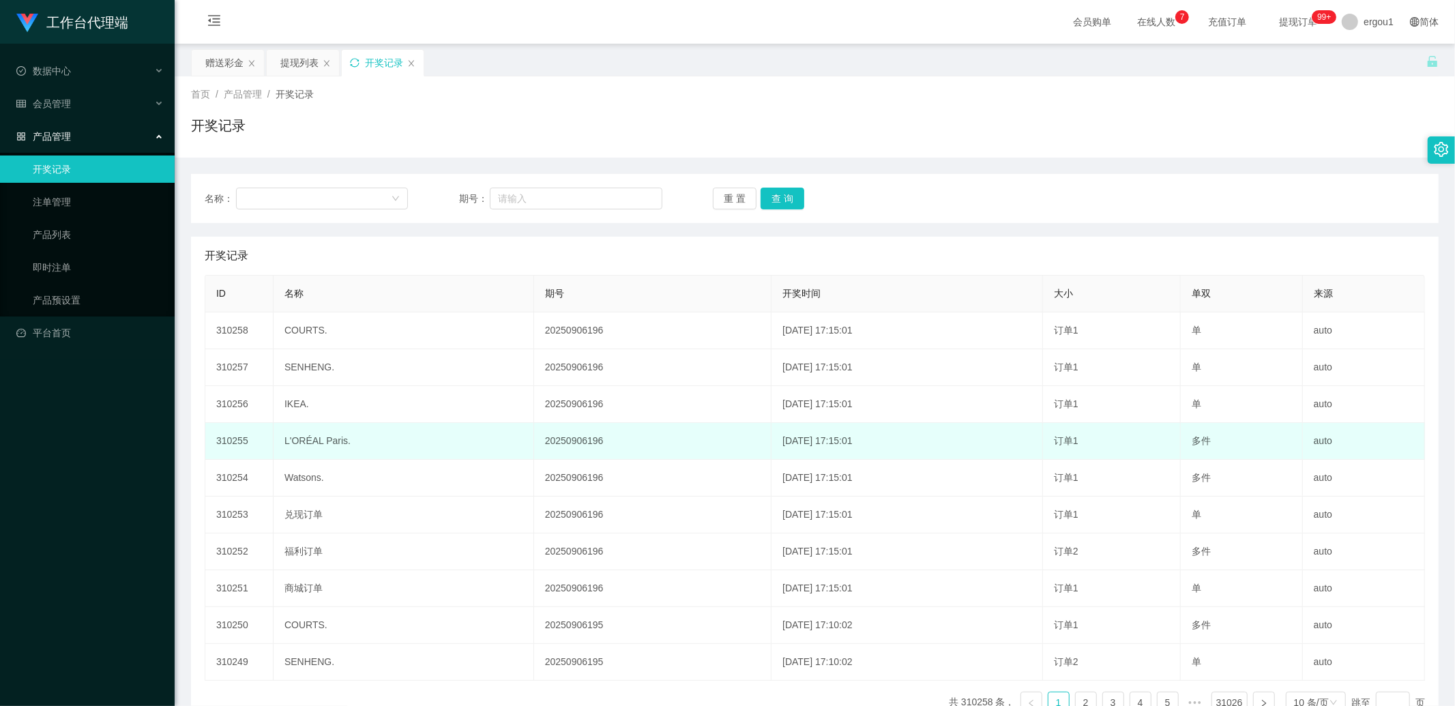 This screenshot has height=706, width=1455. Describe the element at coordinates (214, 23) in the screenshot. I see `i: 图标: menu-fold` at that location.